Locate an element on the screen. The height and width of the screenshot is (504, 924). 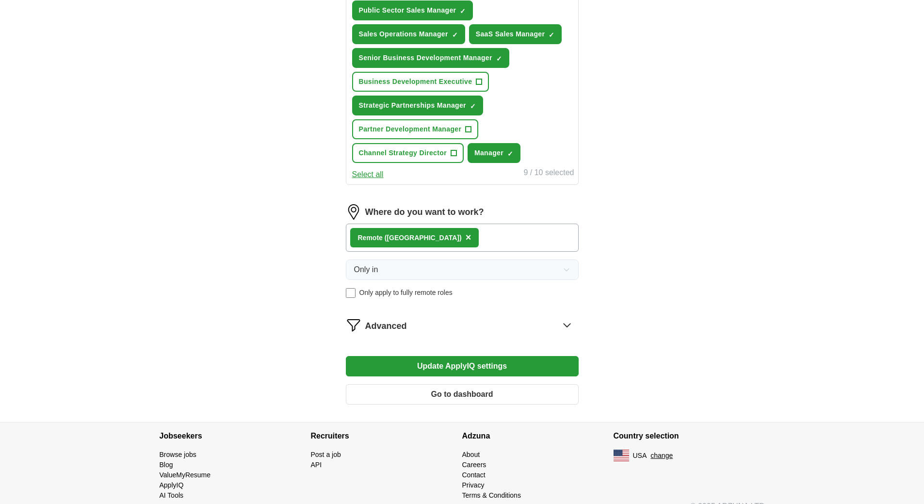
button: Channel Strategy Director is located at coordinates (408, 153).